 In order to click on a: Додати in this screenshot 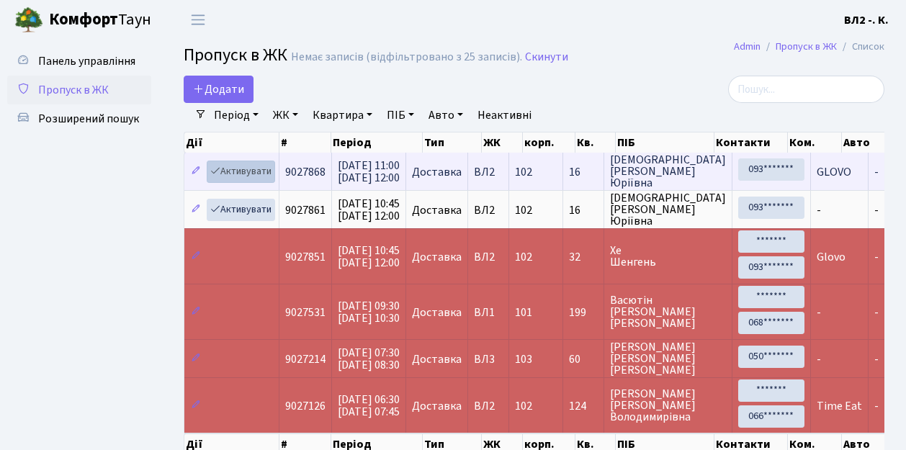, I will do `click(218, 89)`.